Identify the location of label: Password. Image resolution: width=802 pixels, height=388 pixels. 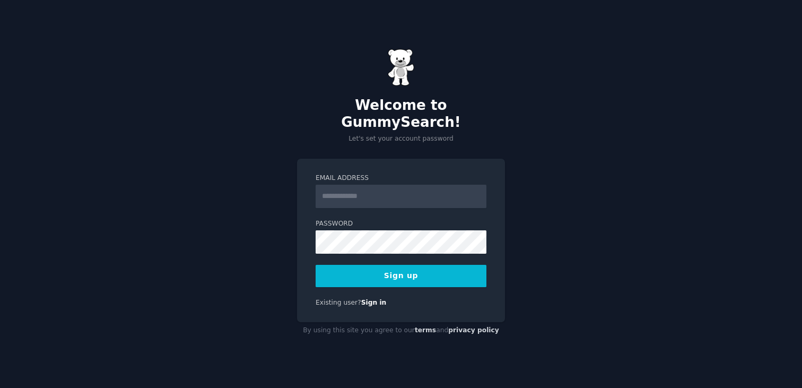
(401, 224).